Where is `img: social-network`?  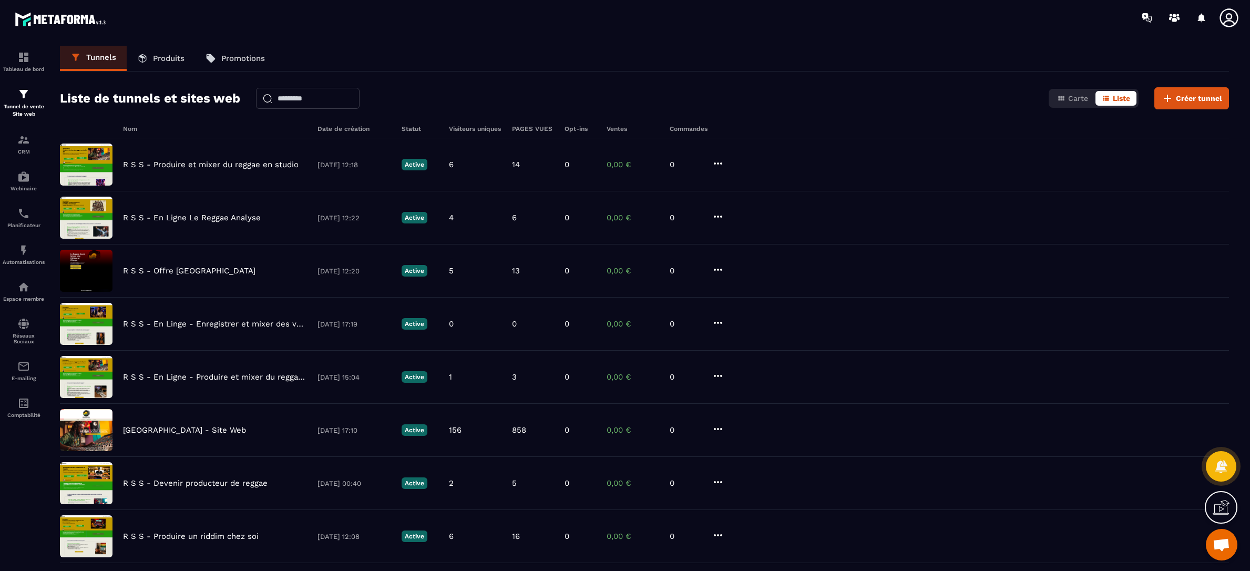
img: social-network is located at coordinates (24, 324).